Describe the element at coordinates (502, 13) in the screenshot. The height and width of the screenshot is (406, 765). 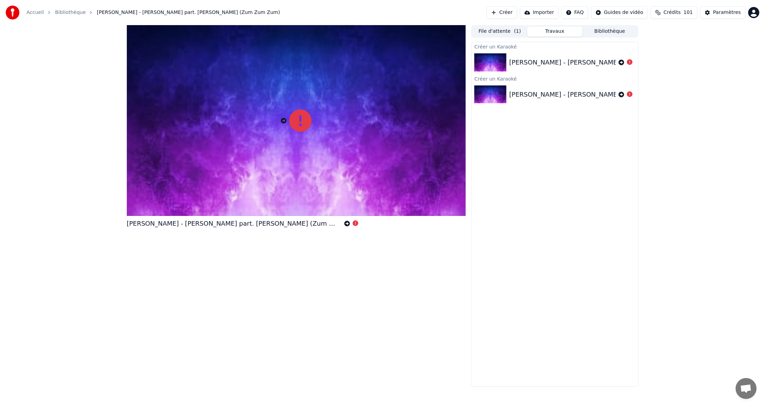
I see `button: Créer` at that location.